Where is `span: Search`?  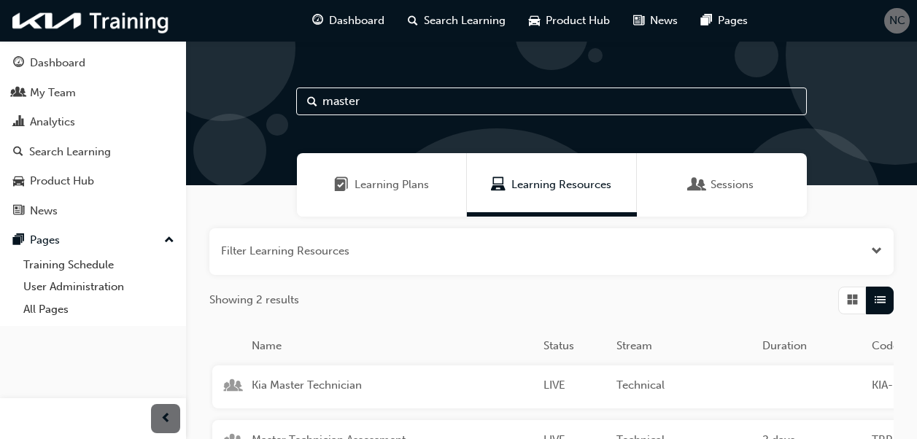 span: Search is located at coordinates (312, 101).